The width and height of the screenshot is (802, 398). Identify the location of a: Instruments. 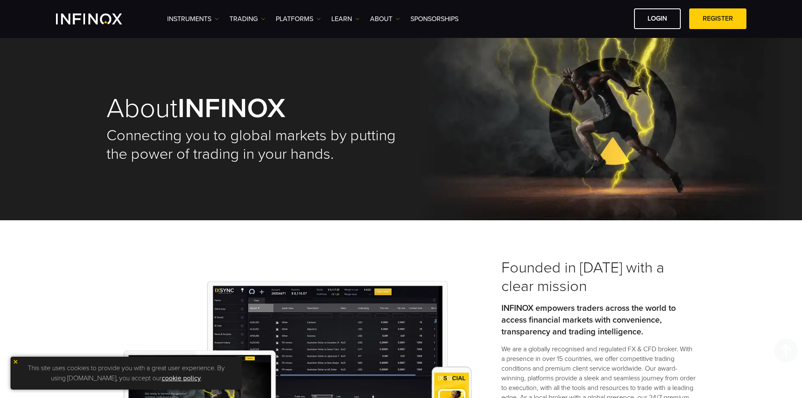
(193, 19).